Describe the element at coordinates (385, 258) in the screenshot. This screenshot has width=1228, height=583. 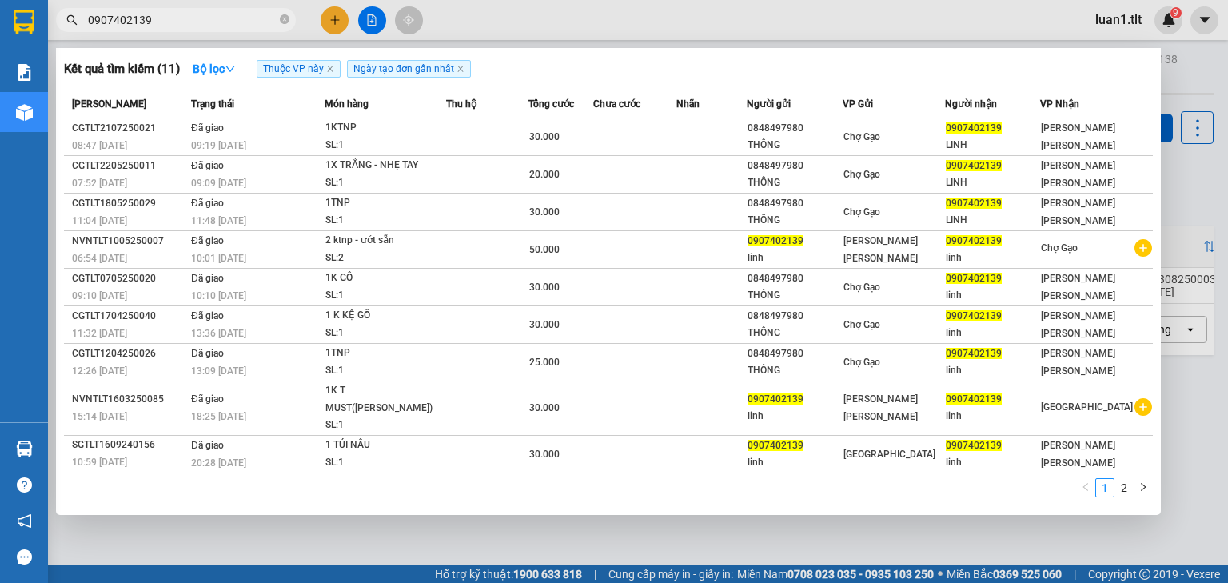
I see `div: SL: 2` at that location.